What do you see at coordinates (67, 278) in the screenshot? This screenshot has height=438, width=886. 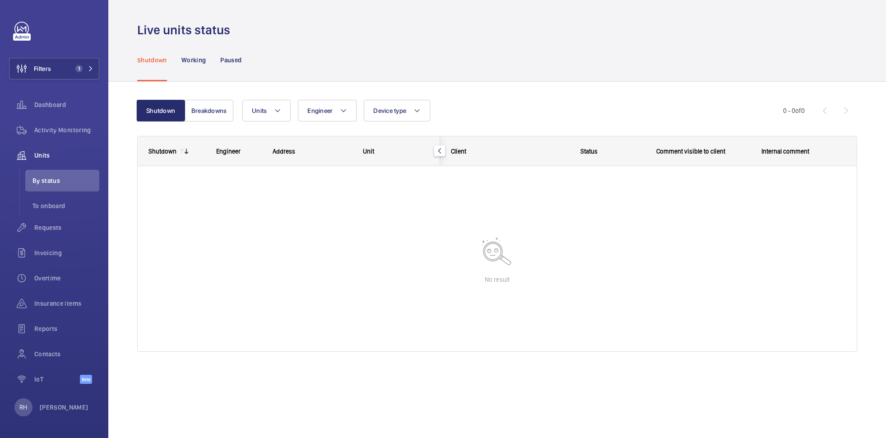 I see `span: Overtime` at bounding box center [67, 278].